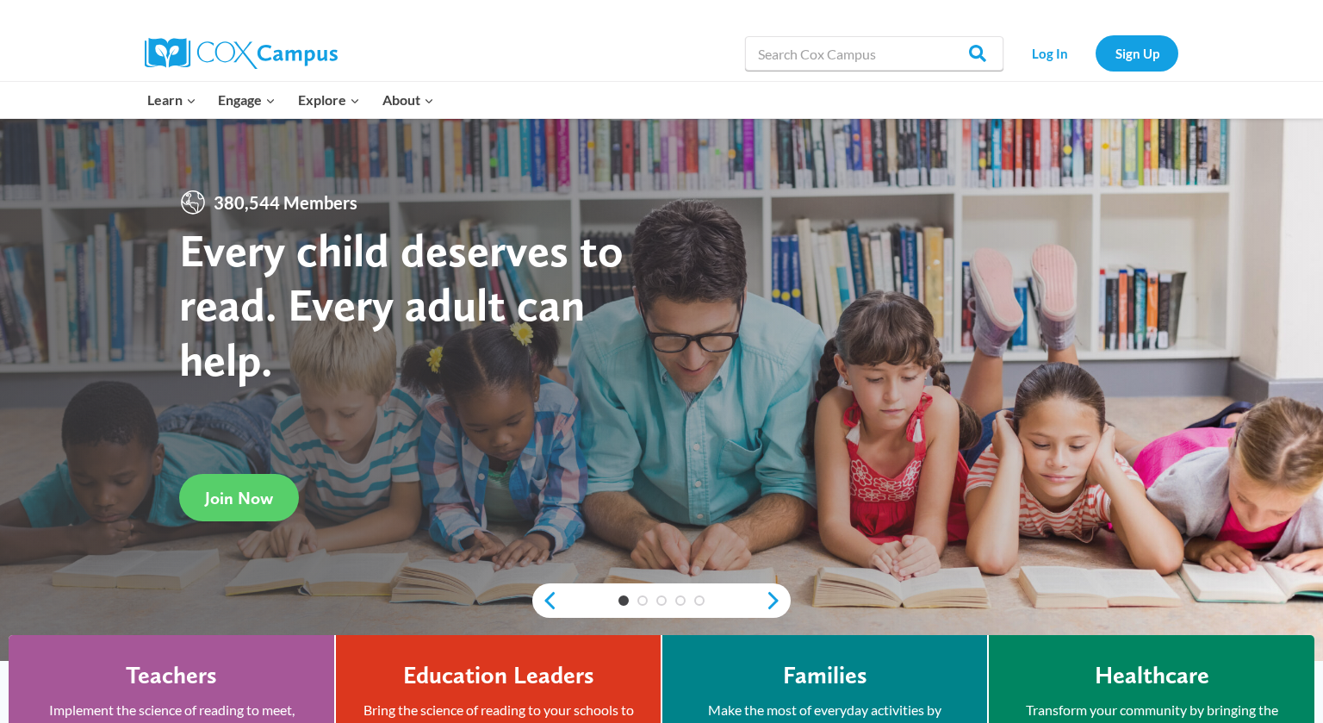  Describe the element at coordinates (499, 675) in the screenshot. I see `h4: Education Leaders` at that location.